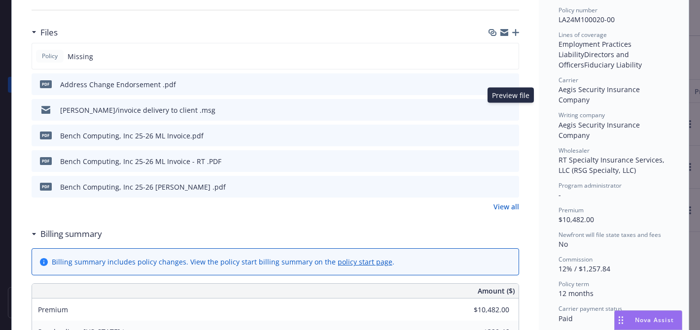  I want to click on span: LA24M100020-00, so click(587, 19).